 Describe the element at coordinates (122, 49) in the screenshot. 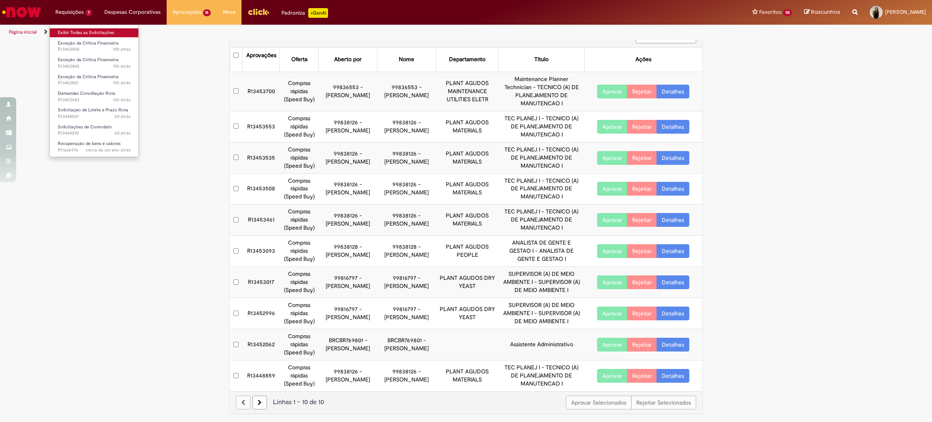

I see `time: 27/08/2025 17:14:50` at that location.